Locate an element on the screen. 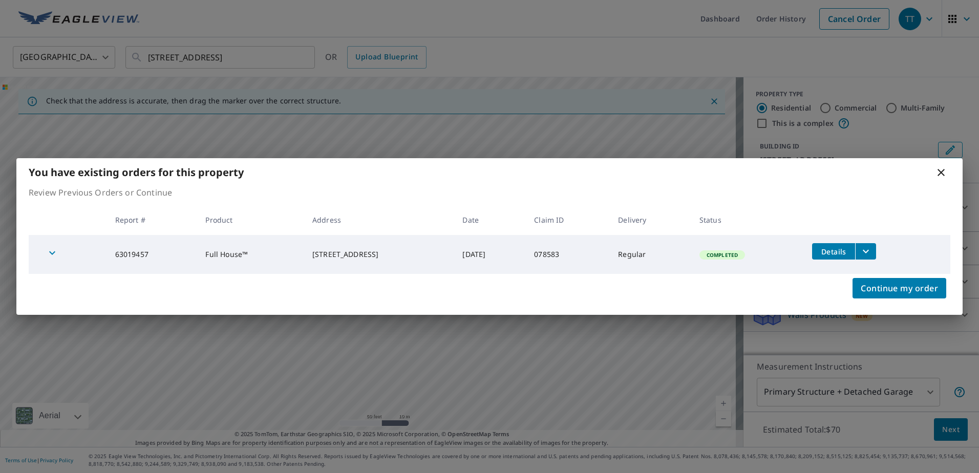 Image resolution: width=979 pixels, height=473 pixels. b: You have existing orders for this property is located at coordinates (136, 172).